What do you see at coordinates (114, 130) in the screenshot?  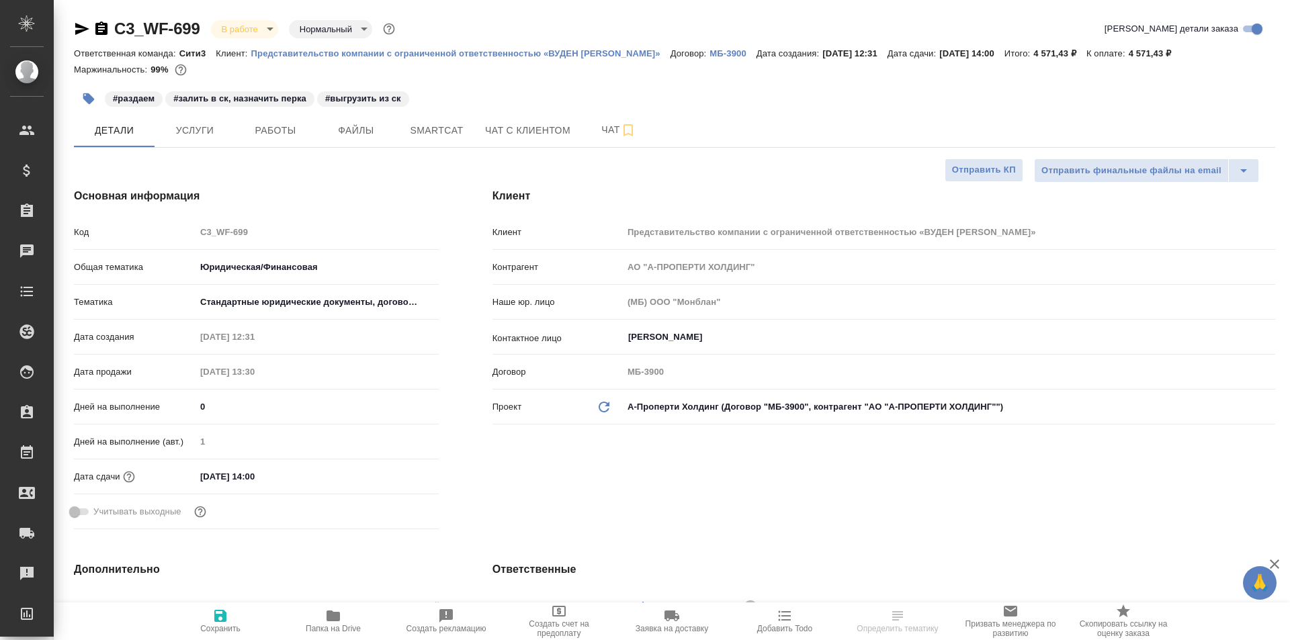 I see `span: Детали` at bounding box center [114, 130].